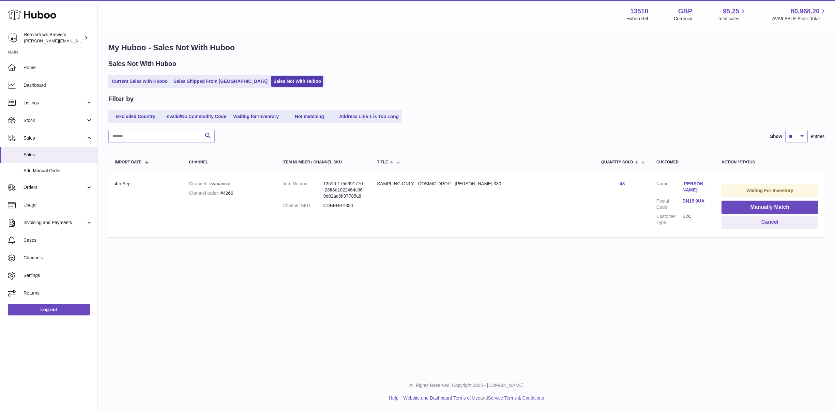  I want to click on dt: Name, so click(669, 188).